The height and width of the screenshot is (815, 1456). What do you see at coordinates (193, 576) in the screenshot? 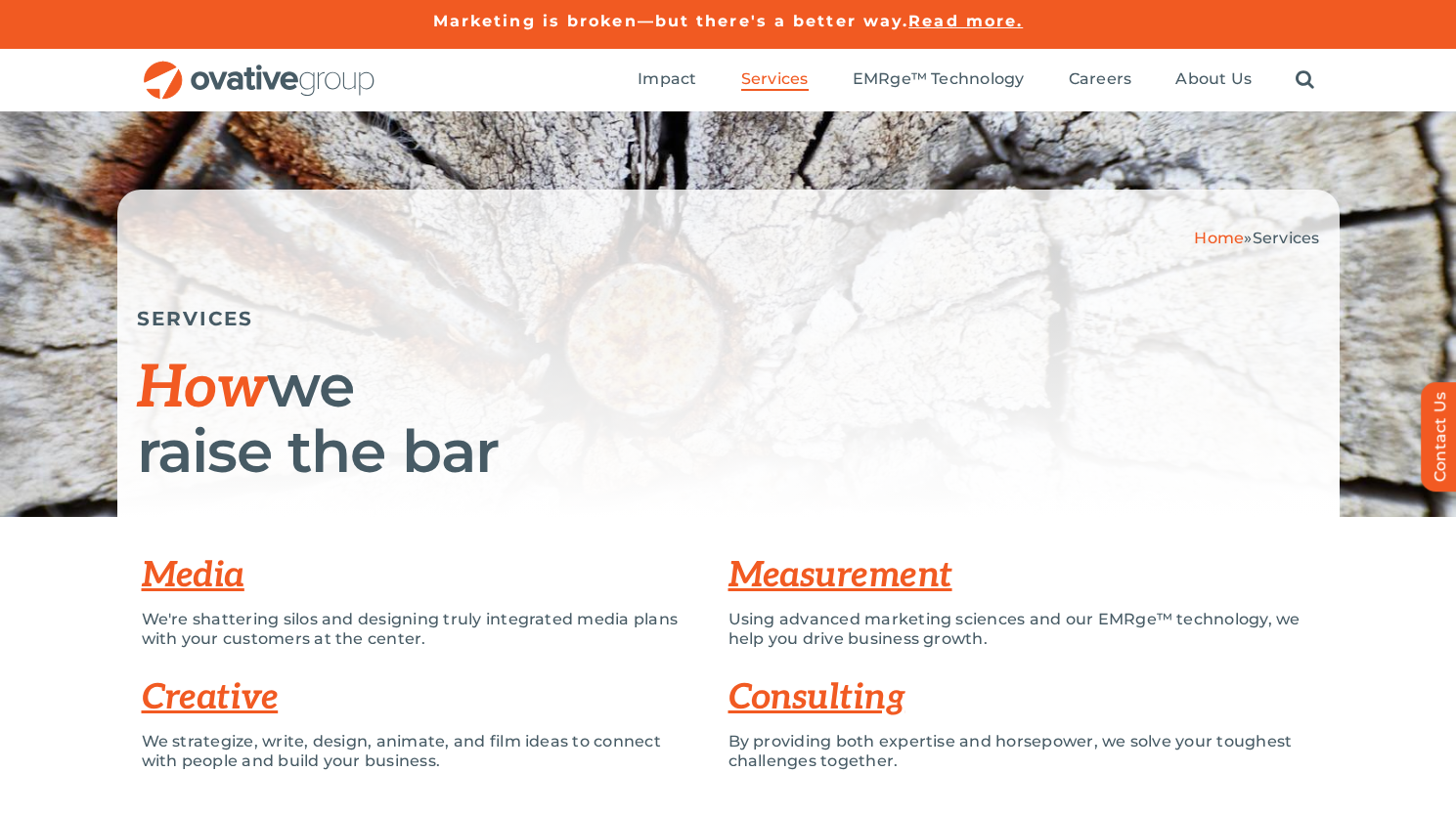
I see `a: Media` at bounding box center [193, 576].